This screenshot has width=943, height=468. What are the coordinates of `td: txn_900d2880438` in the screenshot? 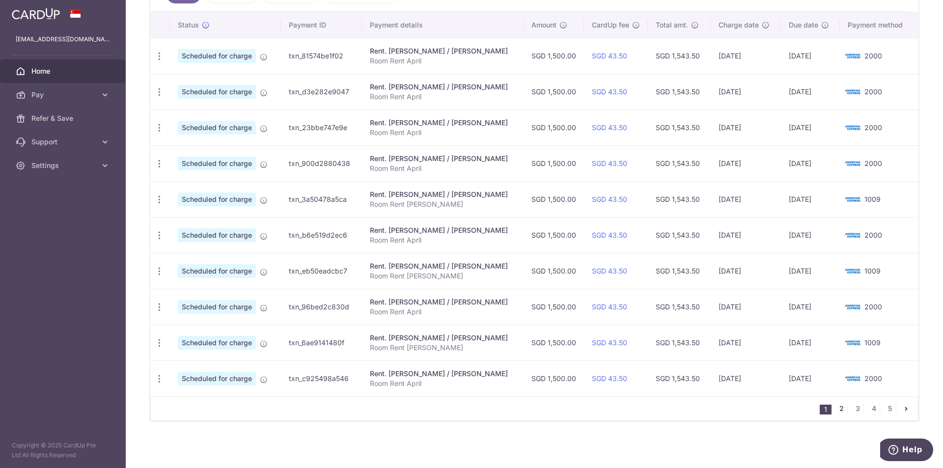 It's located at (321, 163).